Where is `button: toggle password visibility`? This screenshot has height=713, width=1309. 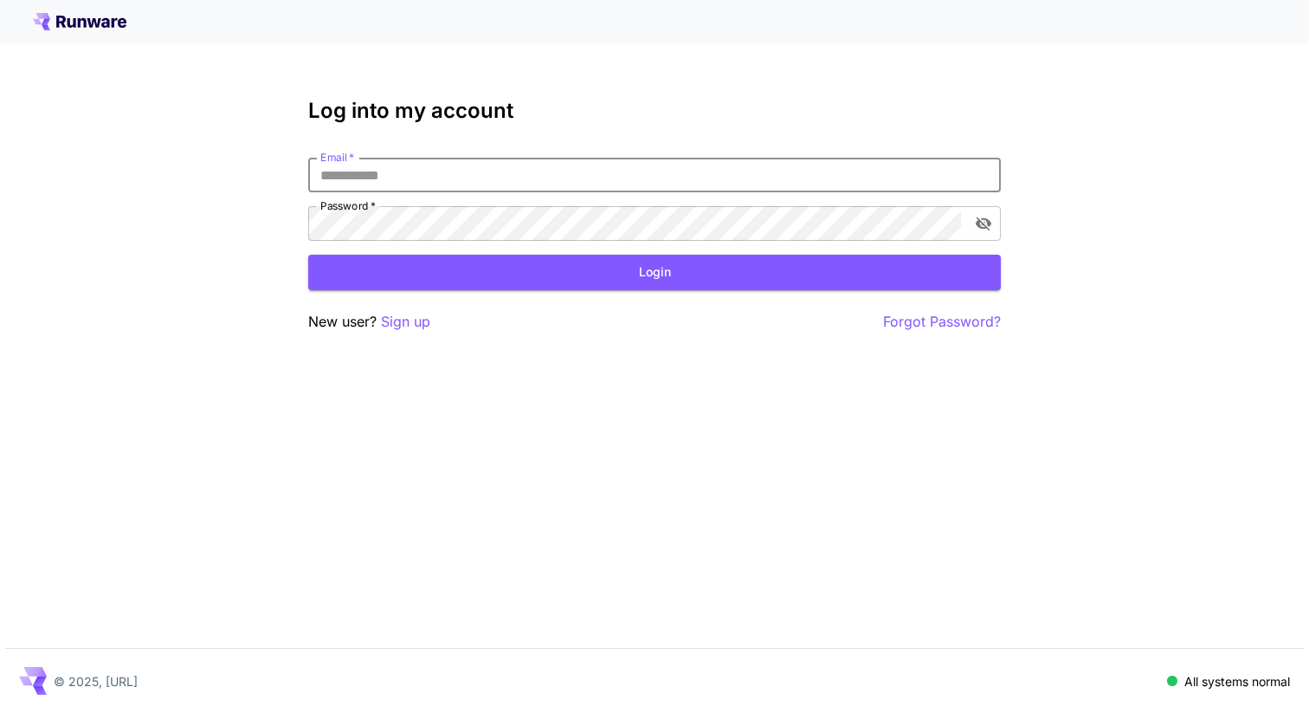
button: toggle password visibility is located at coordinates (984, 223).